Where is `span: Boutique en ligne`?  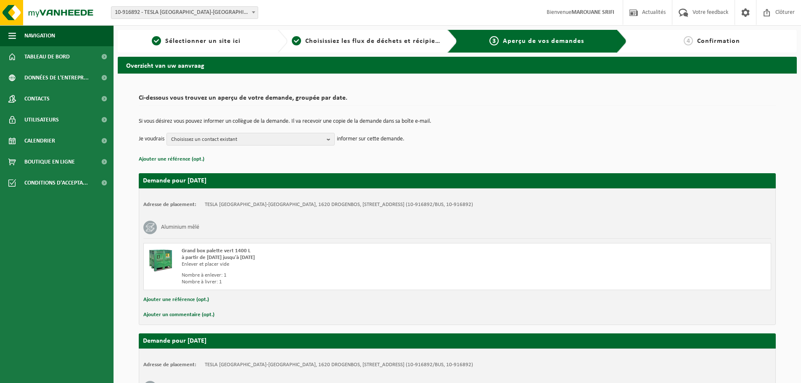 span: Boutique en ligne is located at coordinates (50, 162).